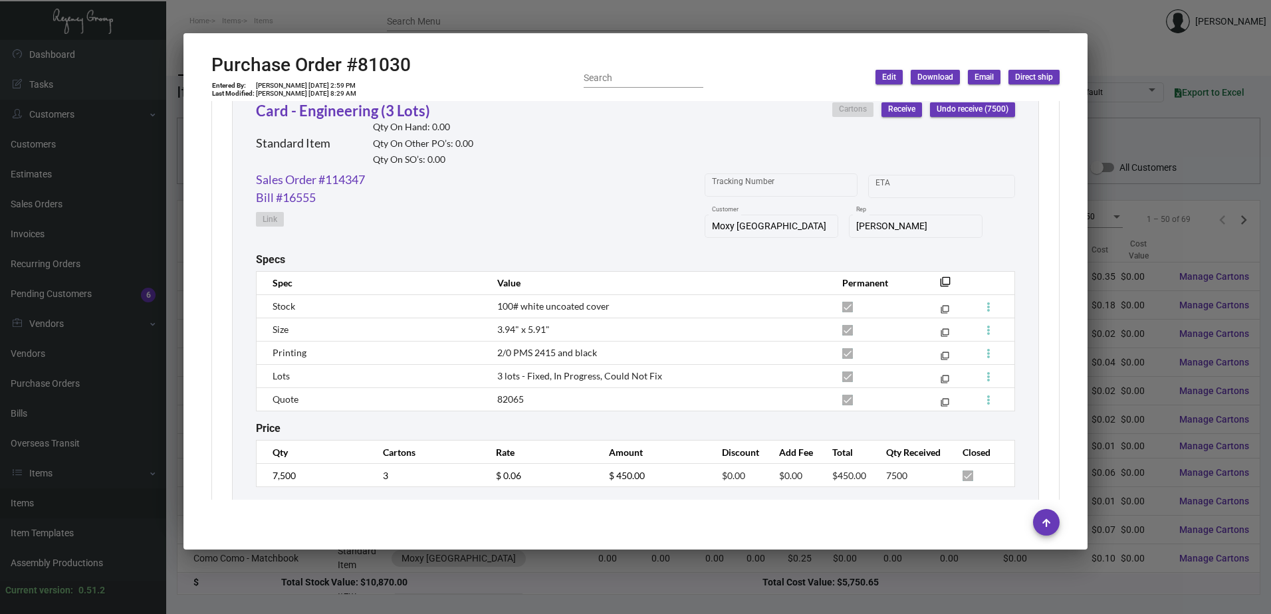 The width and height of the screenshot is (1271, 614). Describe the element at coordinates (92, 590) in the screenshot. I see `div: 0.51.2` at that location.